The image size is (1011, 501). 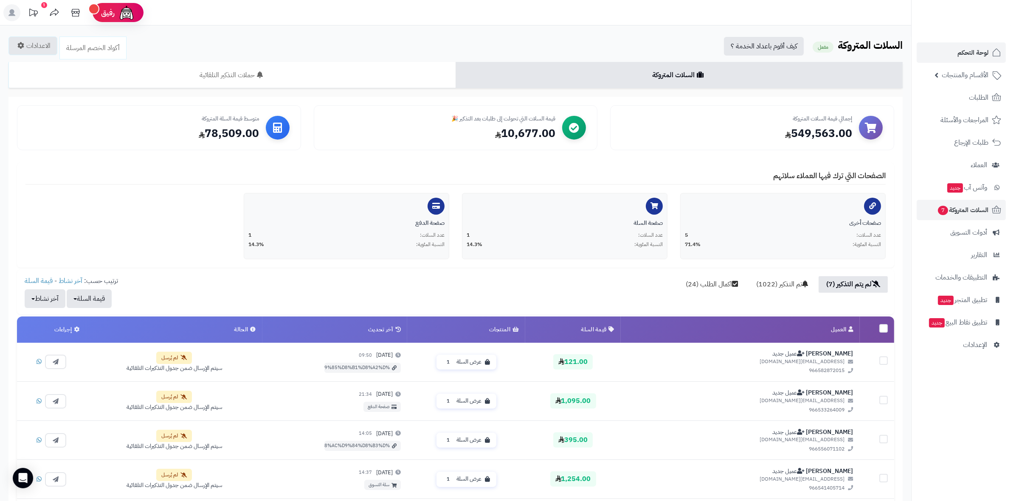 I want to click on a: سلة التسوق, so click(x=383, y=485).